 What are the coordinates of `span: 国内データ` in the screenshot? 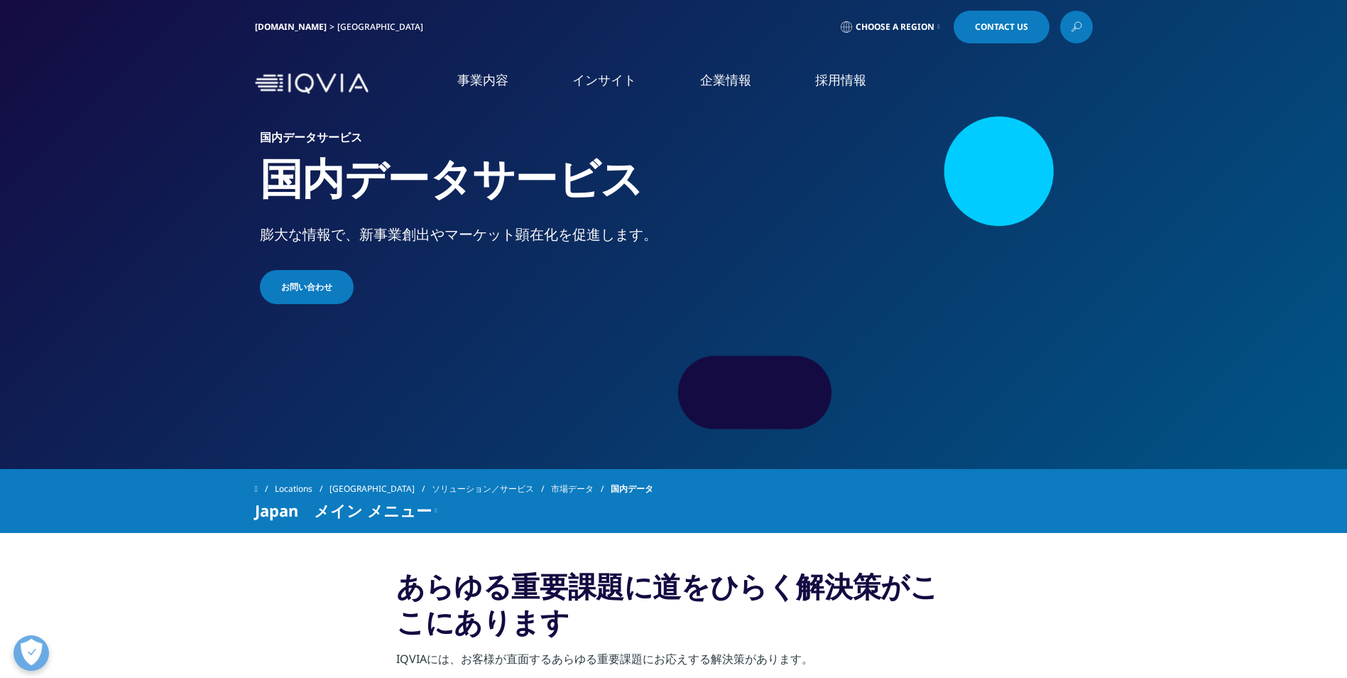 It's located at (632, 489).